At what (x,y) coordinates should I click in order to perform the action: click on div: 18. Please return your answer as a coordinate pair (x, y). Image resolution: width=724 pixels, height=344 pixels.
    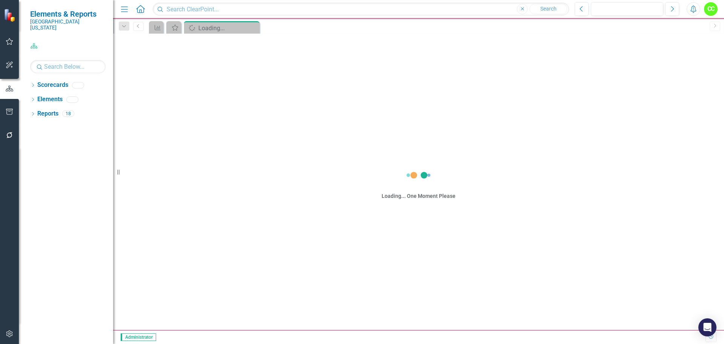
    Looking at the image, I should click on (68, 114).